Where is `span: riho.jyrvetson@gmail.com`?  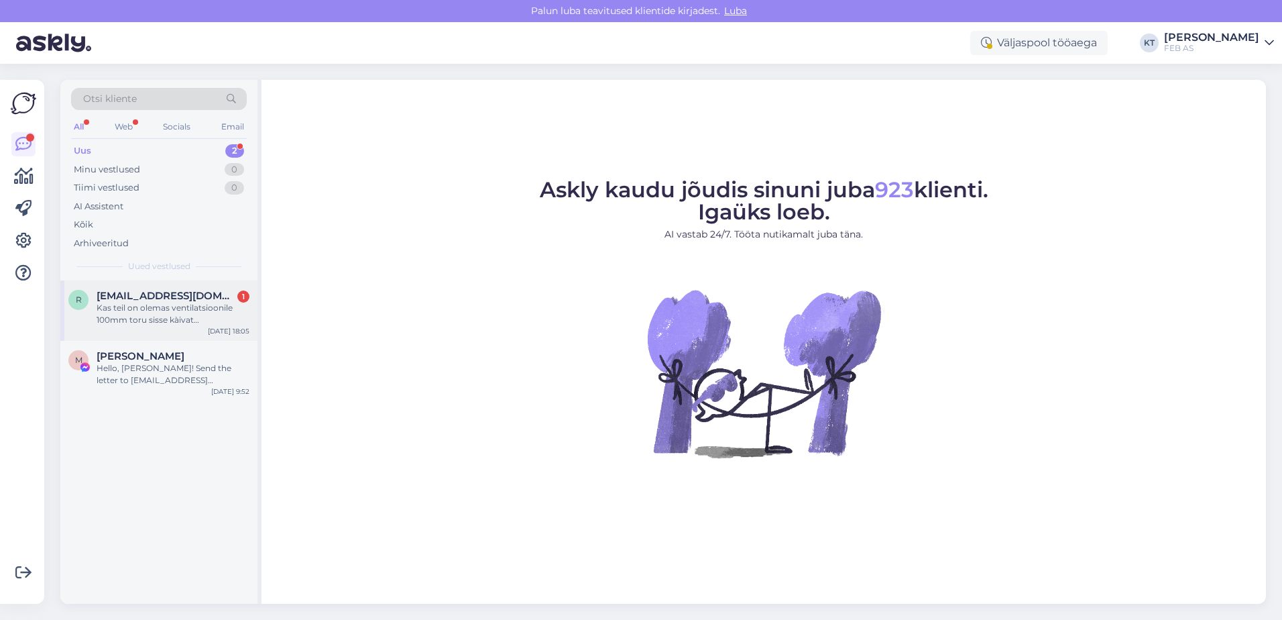 span: riho.jyrvetson@gmail.com is located at coordinates (166, 296).